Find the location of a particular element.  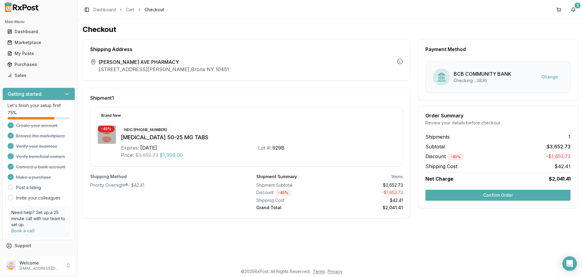

span: Browse the marketplace is located at coordinates (40, 136).